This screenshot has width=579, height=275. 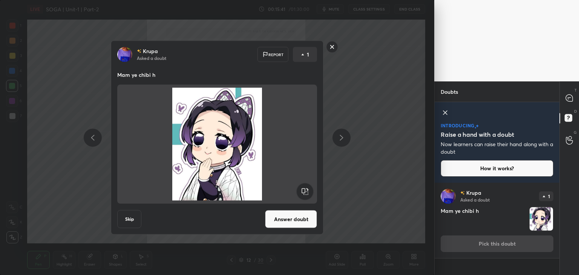 What do you see at coordinates (291, 219) in the screenshot?
I see `button: Answer doubt` at bounding box center [291, 219].